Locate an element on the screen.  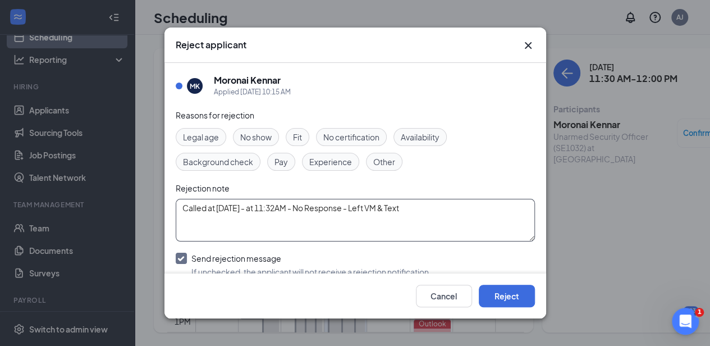
span: Pay is located at coordinates (281, 162).